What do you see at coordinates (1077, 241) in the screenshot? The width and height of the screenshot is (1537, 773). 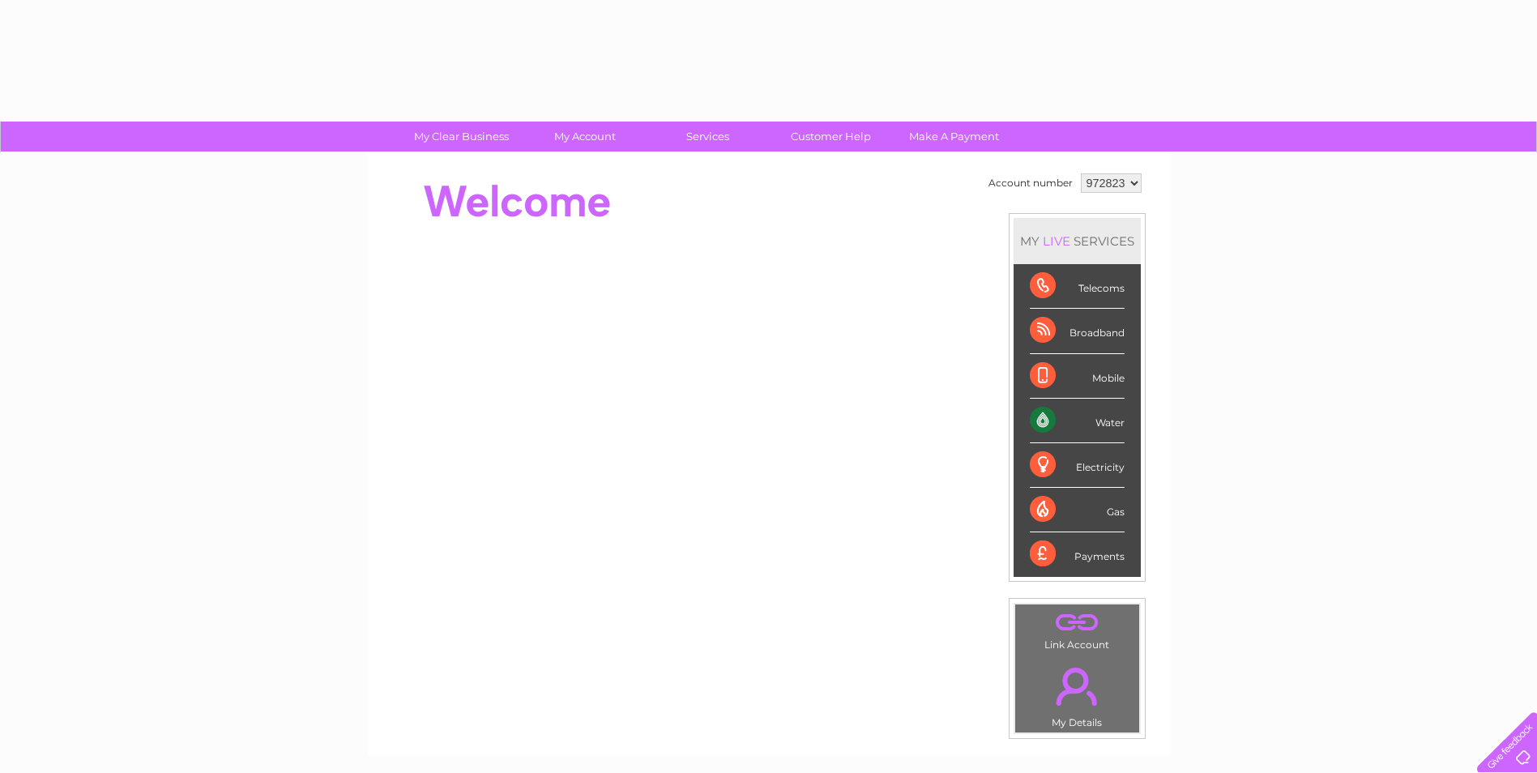 I see `div: MY SERVICES` at bounding box center [1077, 241].